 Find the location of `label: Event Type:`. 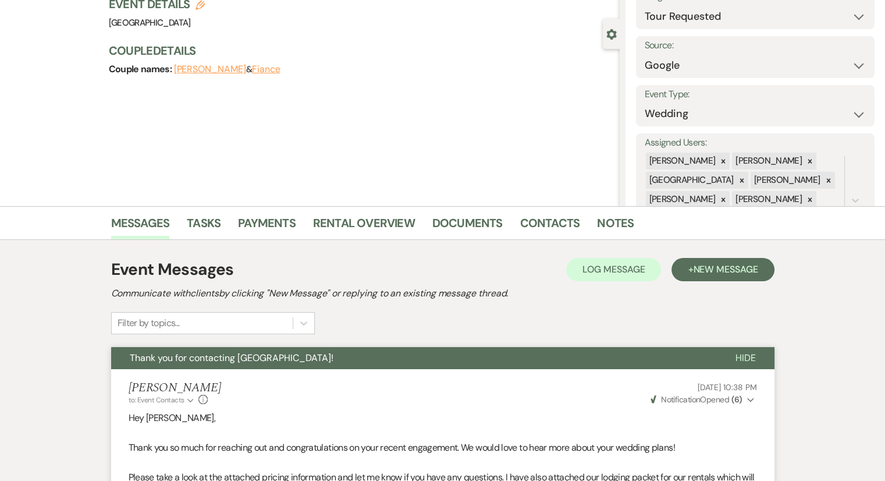

label: Event Type: is located at coordinates (755, 94).